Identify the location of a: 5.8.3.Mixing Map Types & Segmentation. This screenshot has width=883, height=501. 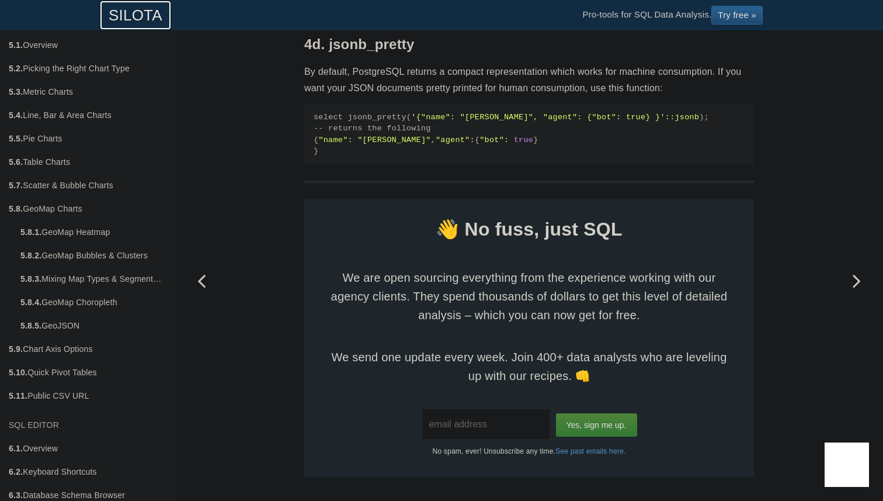
(93, 279).